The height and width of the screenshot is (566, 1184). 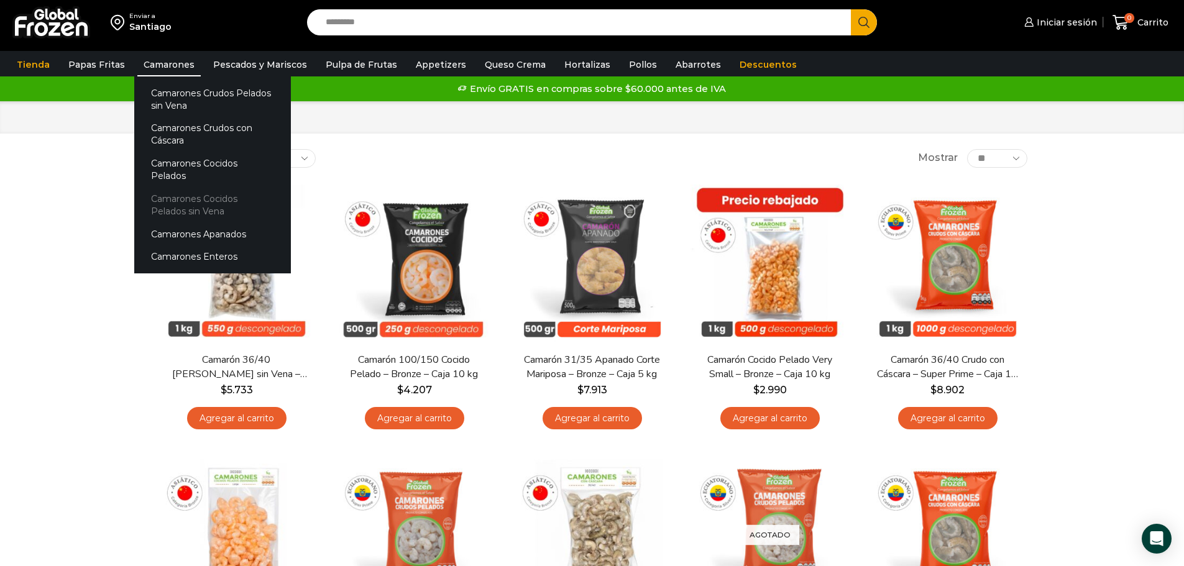 What do you see at coordinates (592, 418) in the screenshot?
I see `a: Agregar al carrito: “Camarón 31/35 Apanado Corte Mariposa - Bronze - Caja 5 kg”` at bounding box center [592, 418].